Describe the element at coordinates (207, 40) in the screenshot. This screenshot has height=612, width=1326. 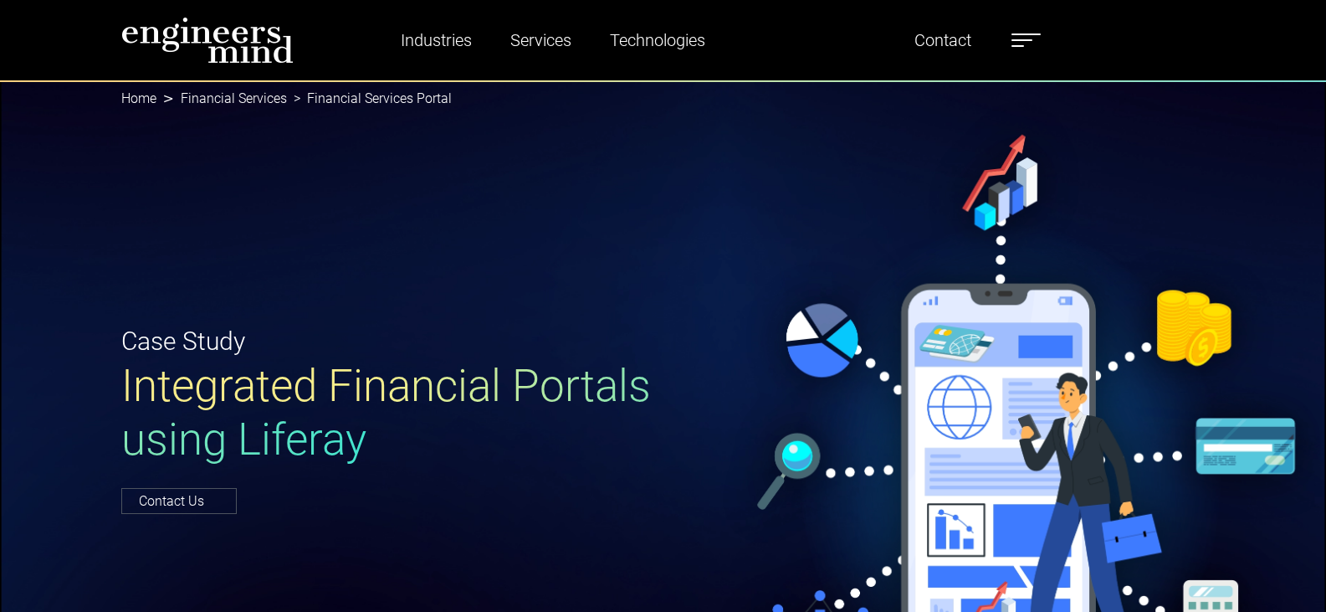
I see `img: logo` at that location.